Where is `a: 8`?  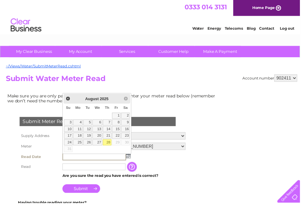
a: 8 is located at coordinates (118, 124).